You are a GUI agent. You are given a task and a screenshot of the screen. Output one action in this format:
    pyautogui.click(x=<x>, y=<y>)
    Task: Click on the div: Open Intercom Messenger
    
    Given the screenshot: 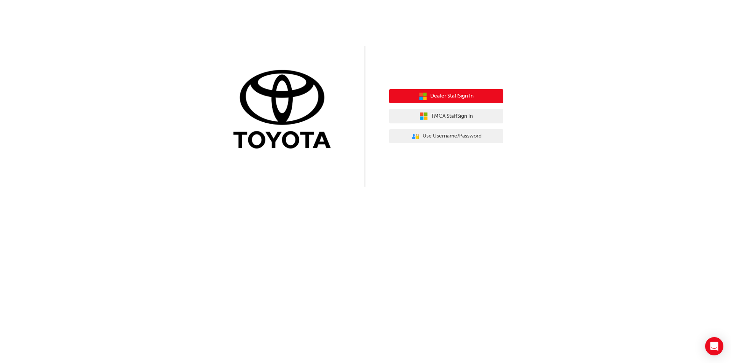 What is the action you would take?
    pyautogui.click(x=714, y=346)
    